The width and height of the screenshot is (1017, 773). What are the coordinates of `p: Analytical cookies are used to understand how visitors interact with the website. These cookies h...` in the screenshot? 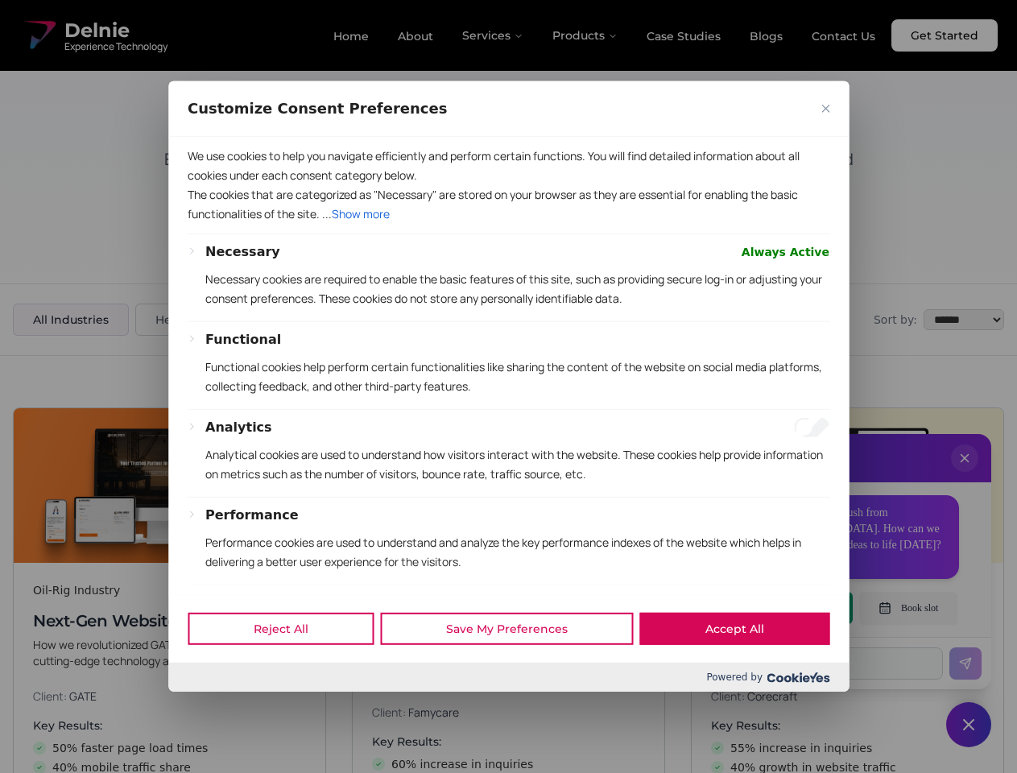 It's located at (517, 465).